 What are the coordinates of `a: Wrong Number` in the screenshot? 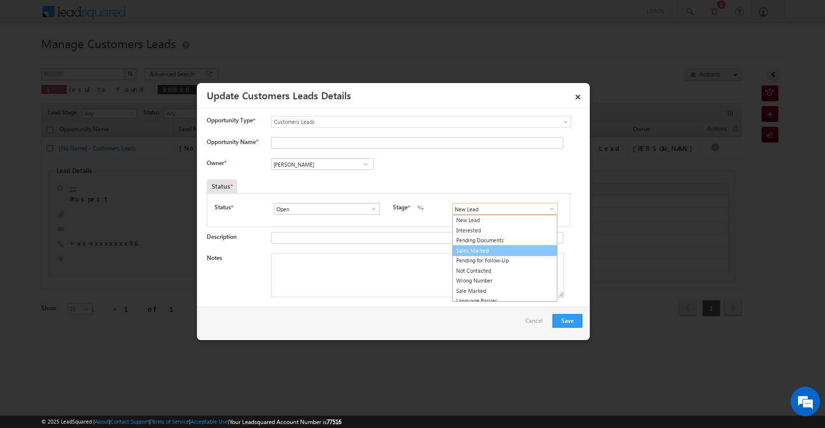 It's located at (505, 280).